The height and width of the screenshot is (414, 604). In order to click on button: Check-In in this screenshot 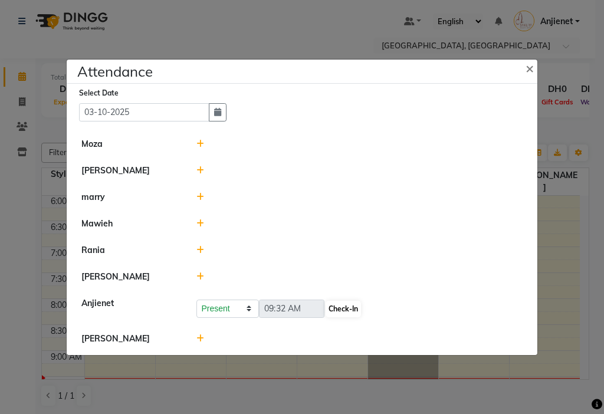, I will do `click(343, 309)`.